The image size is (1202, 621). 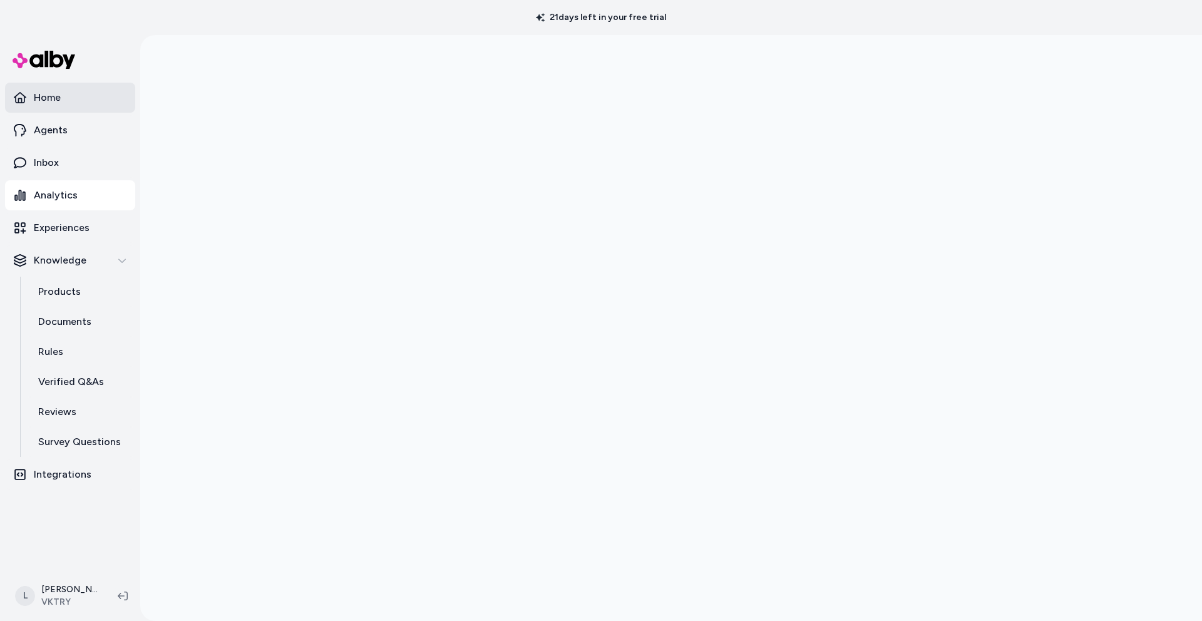 What do you see at coordinates (80, 352) in the screenshot?
I see `a: Rules` at bounding box center [80, 352].